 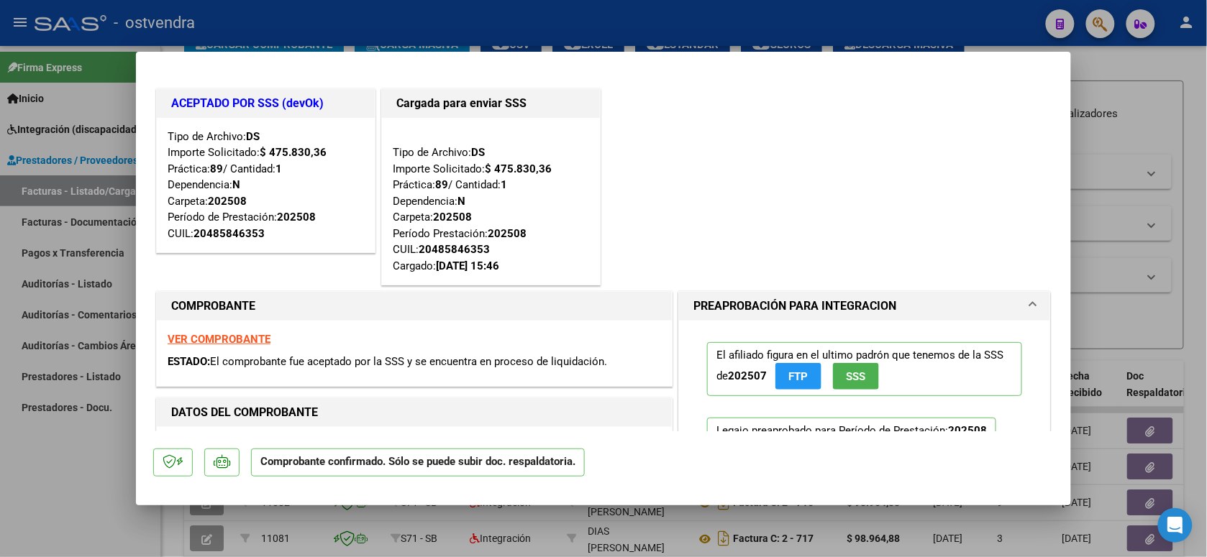 I want to click on span: FTP, so click(x=798, y=377).